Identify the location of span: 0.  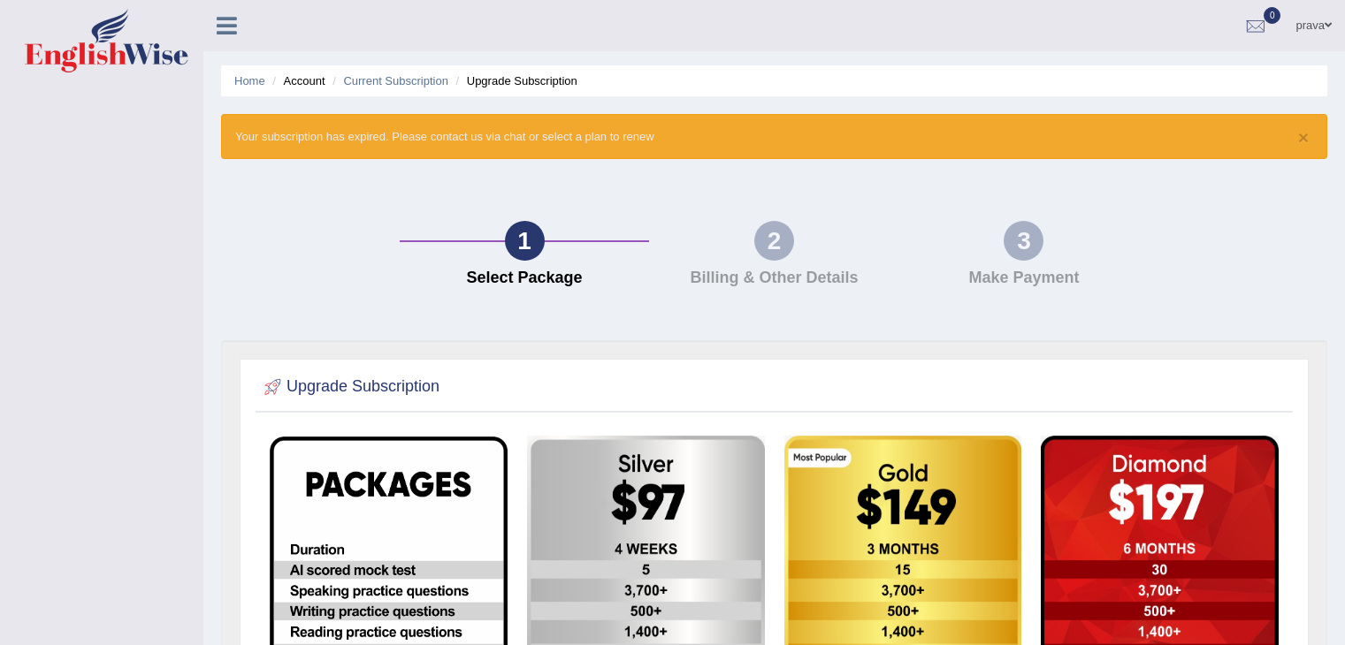
(1272, 15).